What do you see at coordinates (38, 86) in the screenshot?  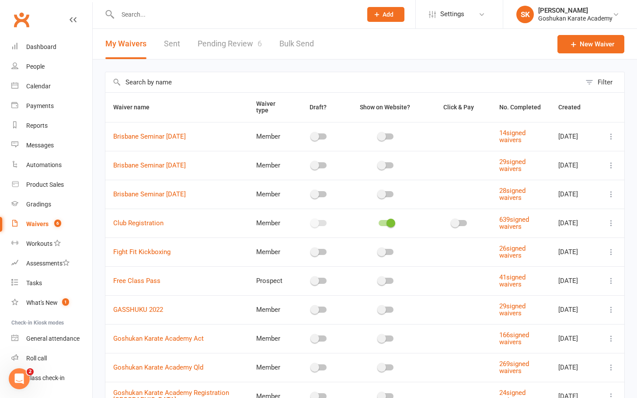 I see `div: Calendar` at bounding box center [38, 86].